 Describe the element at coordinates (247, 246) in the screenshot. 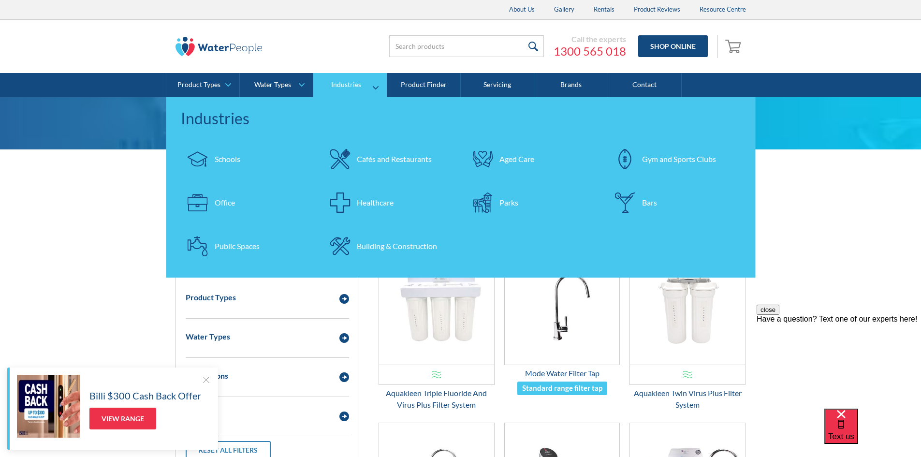

I see `a: Public Spaces` at that location.